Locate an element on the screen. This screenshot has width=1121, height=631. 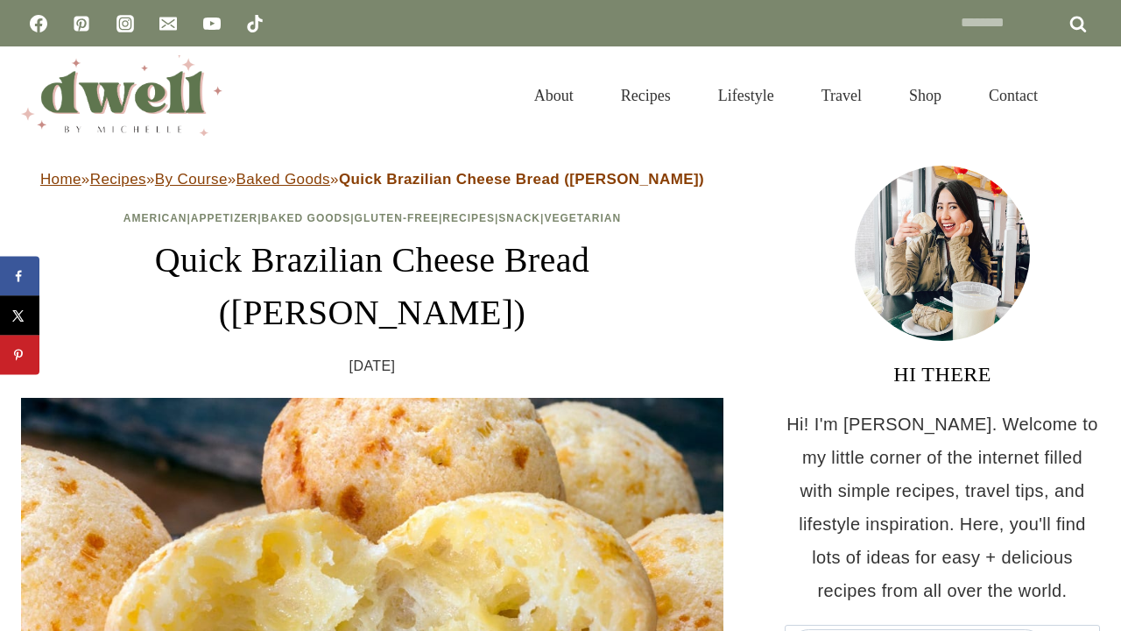
a: TikTok is located at coordinates (255, 24).